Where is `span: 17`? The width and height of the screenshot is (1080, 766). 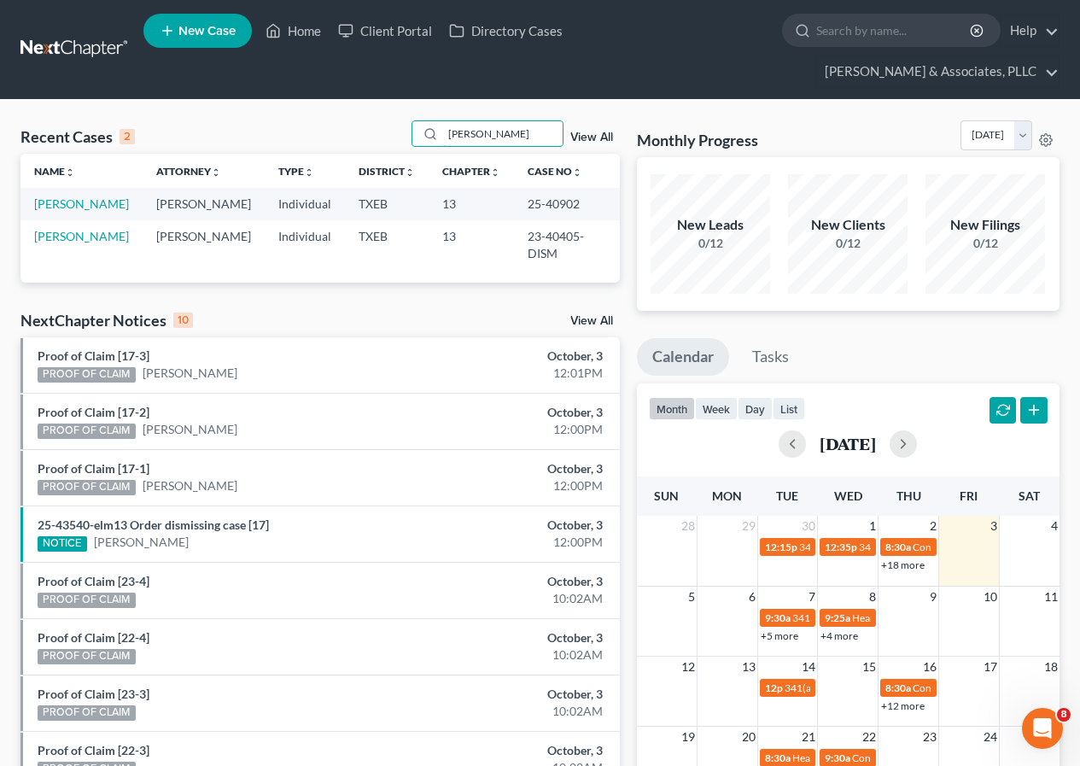
span: 17 is located at coordinates (990, 667).